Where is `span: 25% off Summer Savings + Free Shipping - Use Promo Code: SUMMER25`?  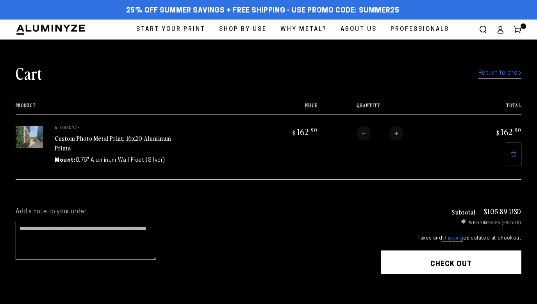
span: 25% off Summer Savings + Free Shipping - Use Promo Code: SUMMER25 is located at coordinates (263, 11).